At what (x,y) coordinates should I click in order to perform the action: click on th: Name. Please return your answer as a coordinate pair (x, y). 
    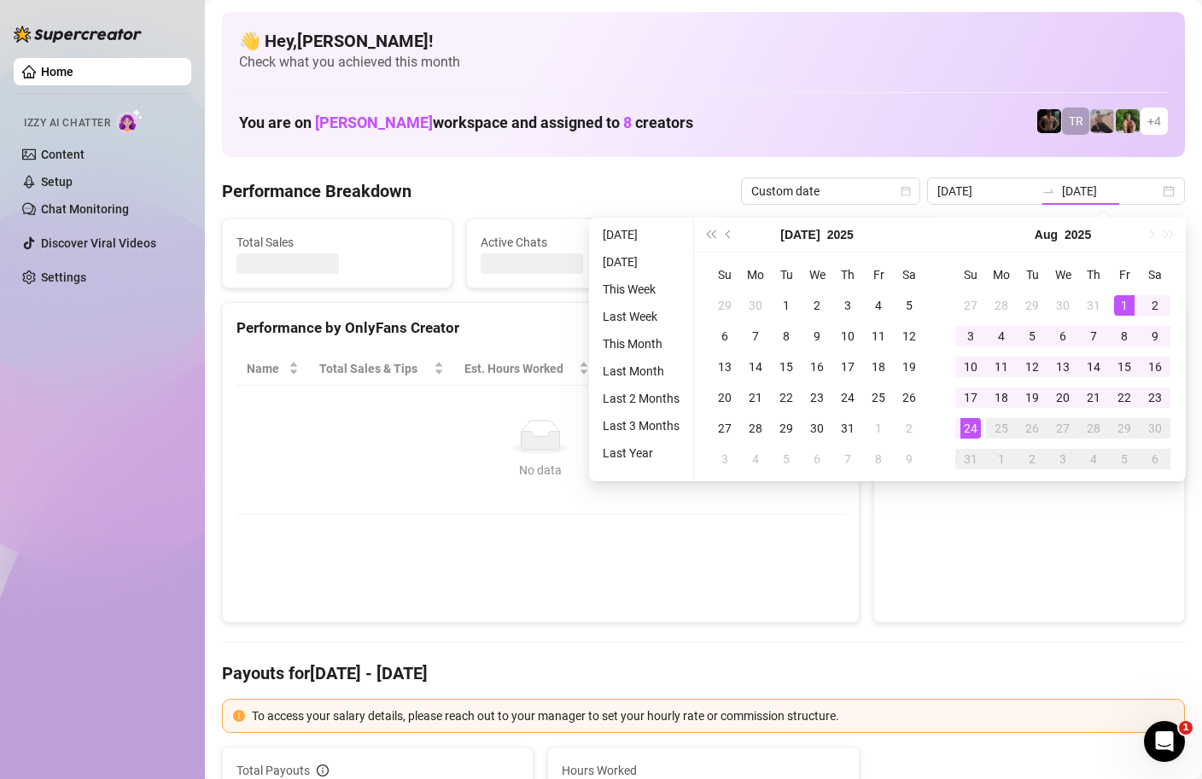
    Looking at the image, I should click on (272, 369).